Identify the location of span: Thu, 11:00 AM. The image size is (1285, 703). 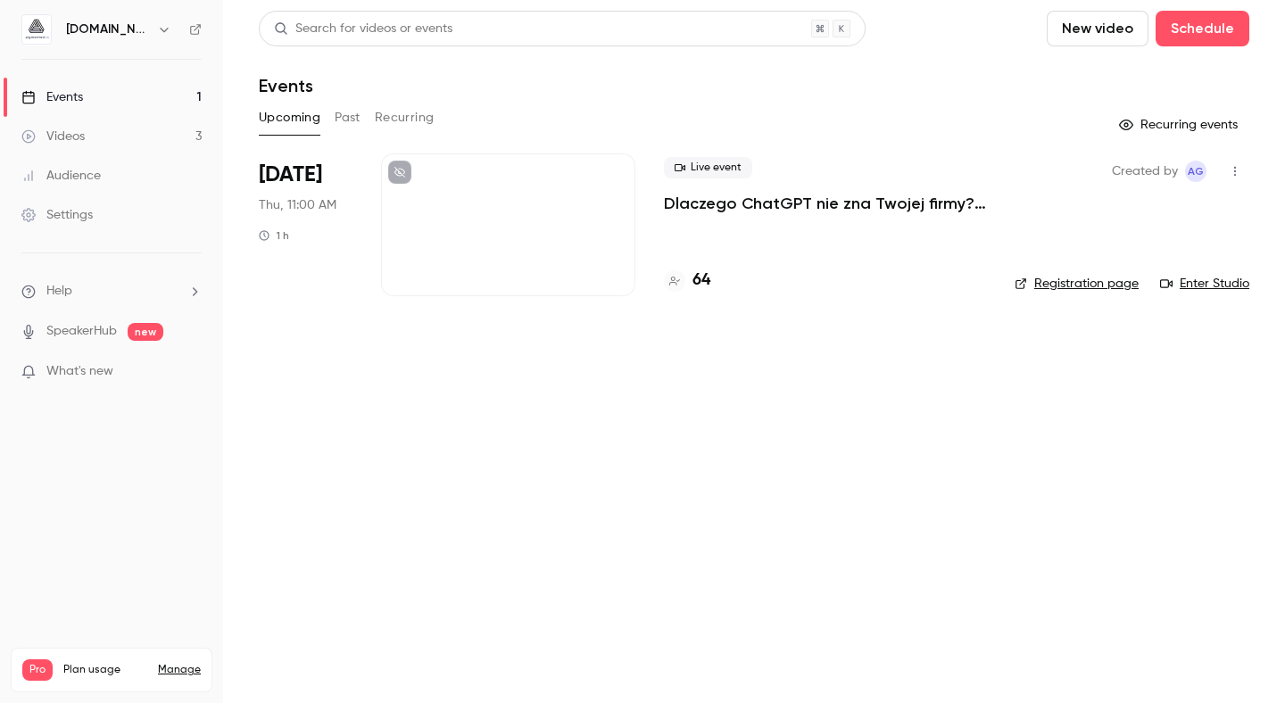
(297, 205).